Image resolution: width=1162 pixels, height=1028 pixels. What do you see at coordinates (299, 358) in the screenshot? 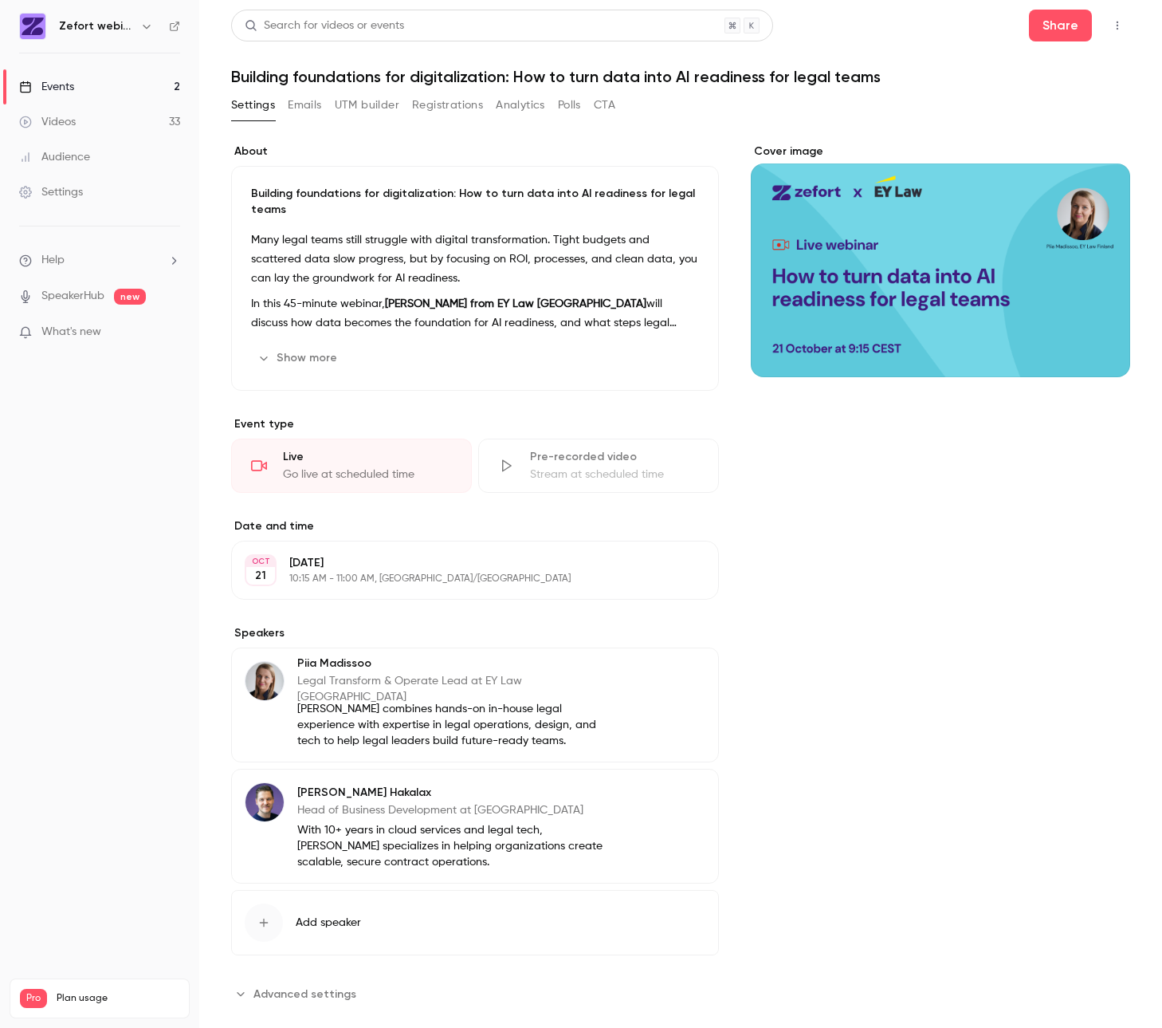
I see `button: Show more` at bounding box center [299, 358].